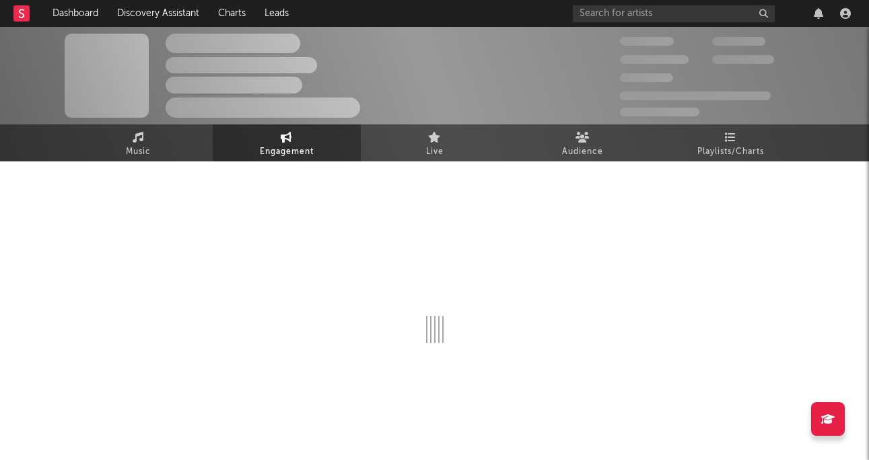 The width and height of the screenshot is (869, 460). What do you see at coordinates (695, 96) in the screenshot?
I see `span: 50,000,000 Monthly Listeners` at bounding box center [695, 96].